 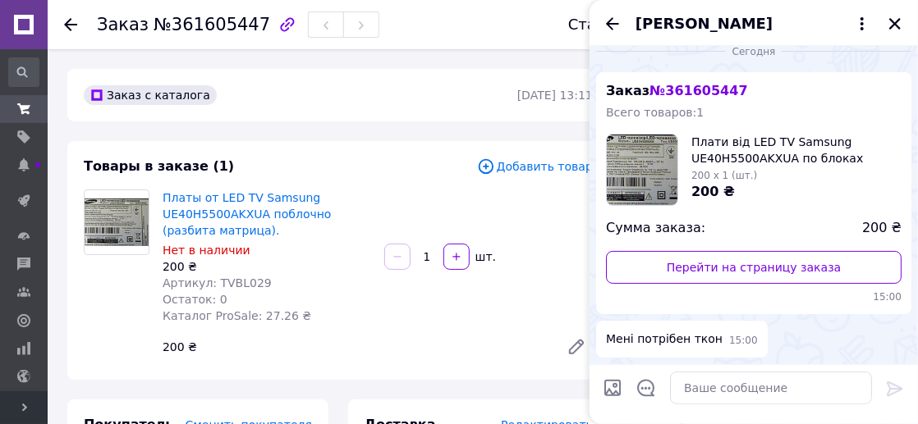 What do you see at coordinates (654, 112) in the screenshot?
I see `span: Всего товаров: 1` at bounding box center [654, 112].